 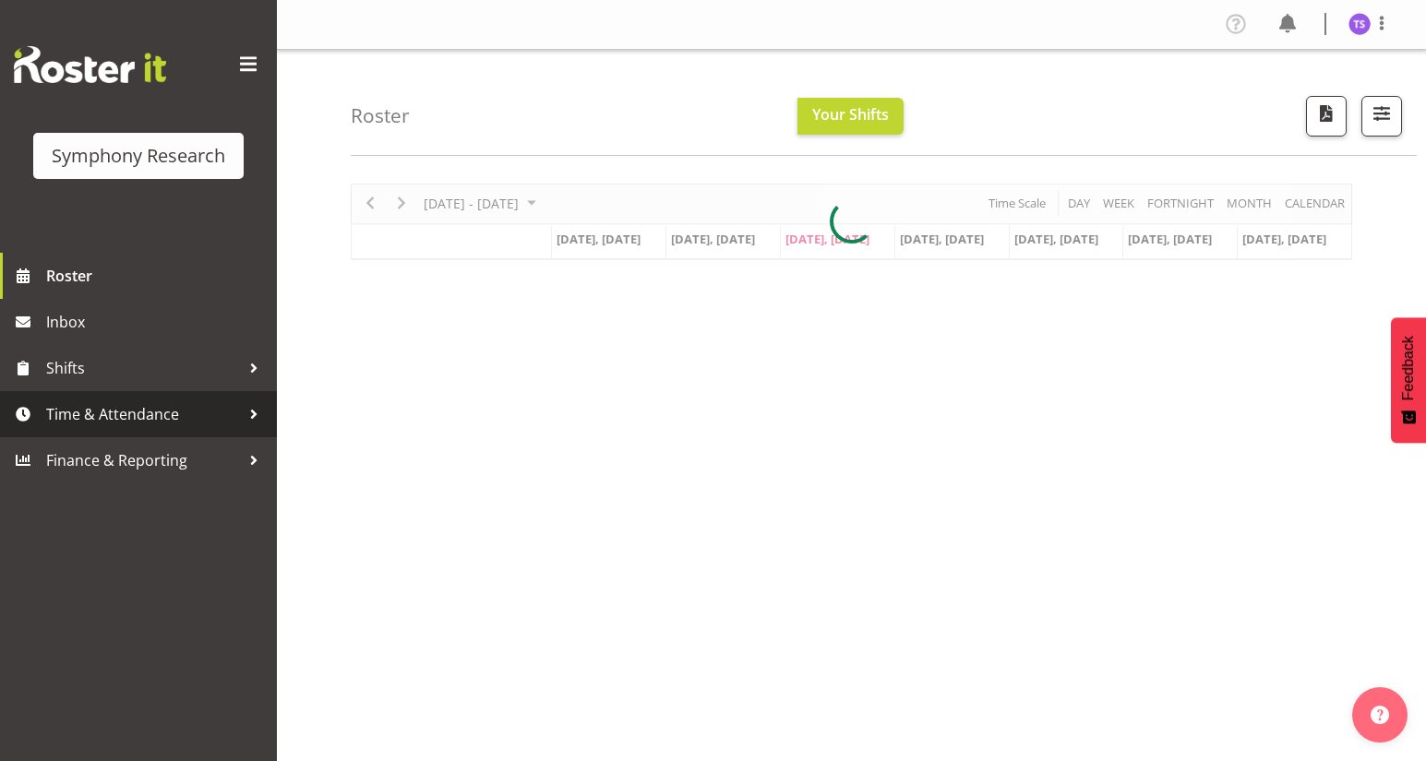 I want to click on span: Shifts, so click(x=143, y=368).